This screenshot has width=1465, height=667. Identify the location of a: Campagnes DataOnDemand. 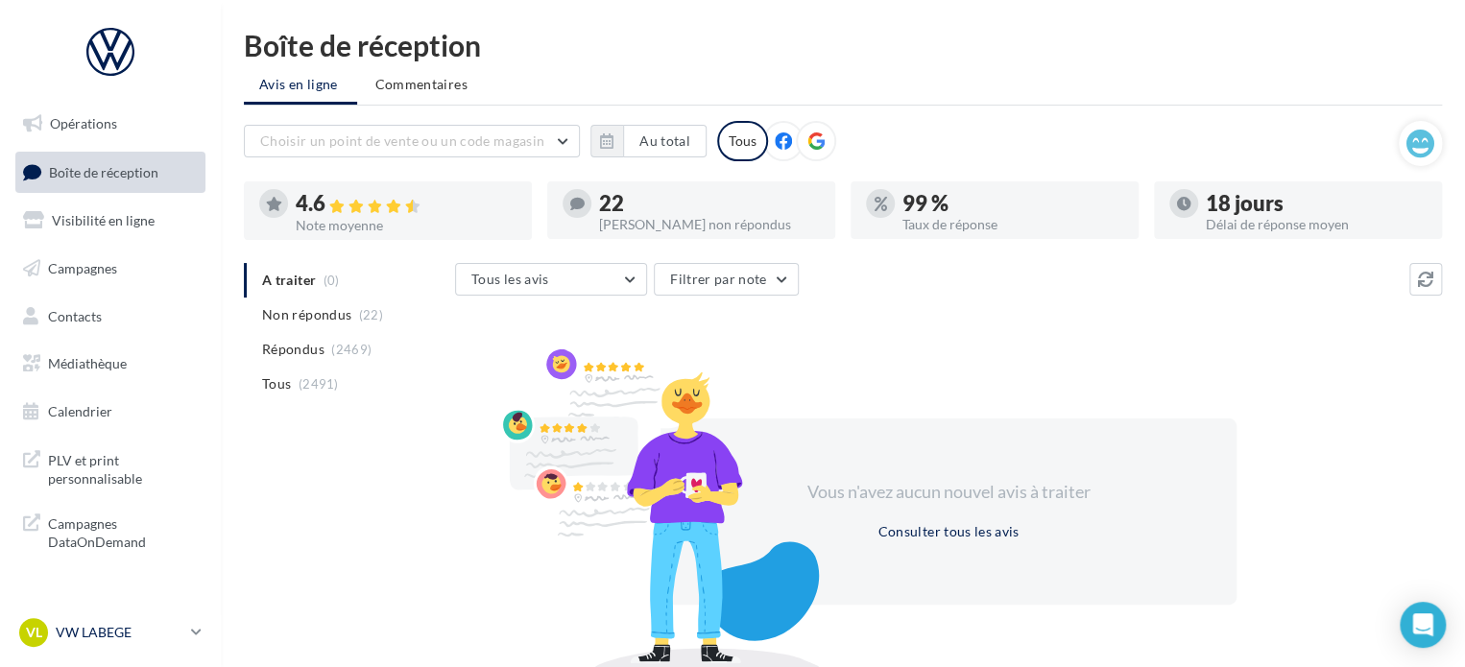
(110, 531).